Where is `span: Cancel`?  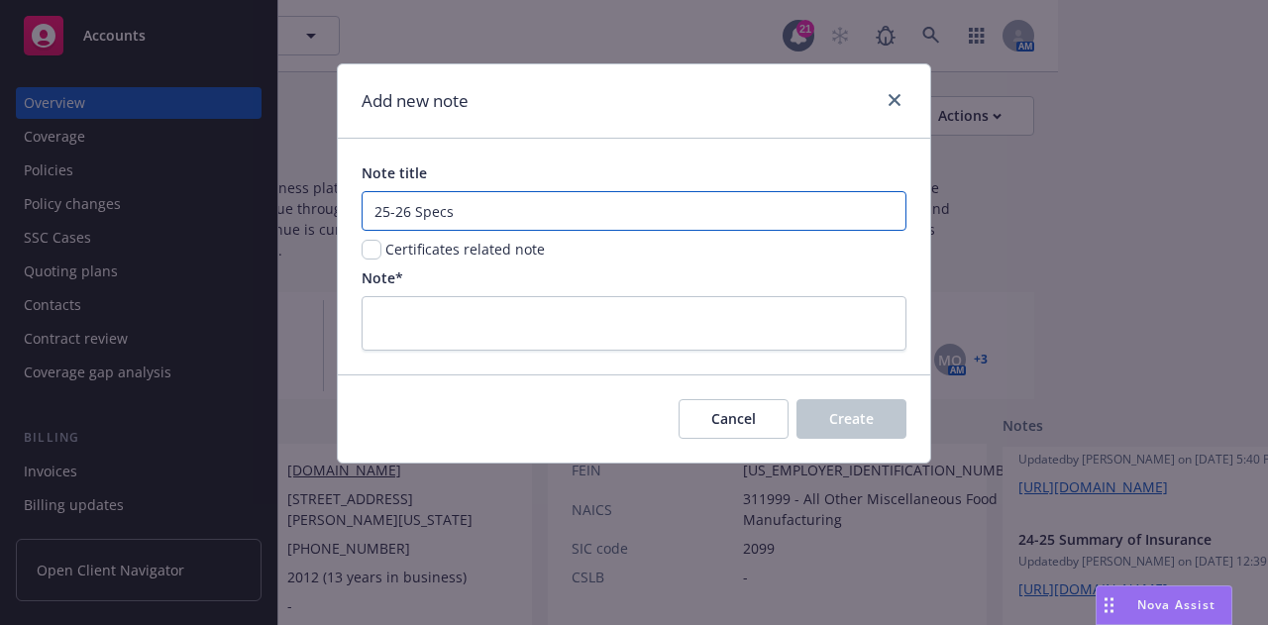 span: Cancel is located at coordinates (733, 418).